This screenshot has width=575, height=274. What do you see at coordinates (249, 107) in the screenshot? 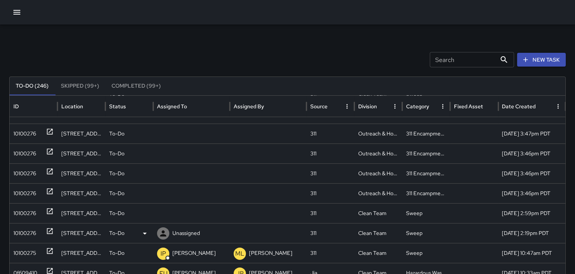
I see `div: Assigned By` at bounding box center [249, 107].